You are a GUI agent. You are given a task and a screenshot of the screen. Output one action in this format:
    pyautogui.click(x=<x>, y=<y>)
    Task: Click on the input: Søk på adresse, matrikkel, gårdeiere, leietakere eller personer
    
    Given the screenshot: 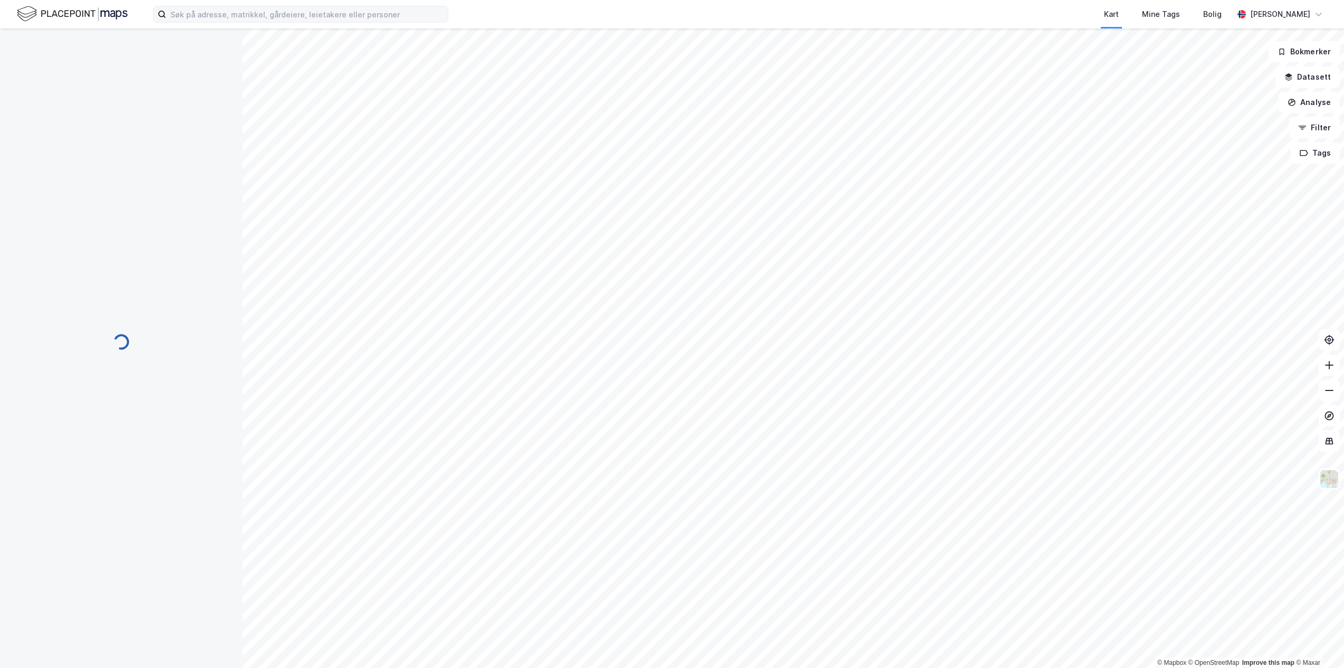 What is the action you would take?
    pyautogui.click(x=307, y=14)
    